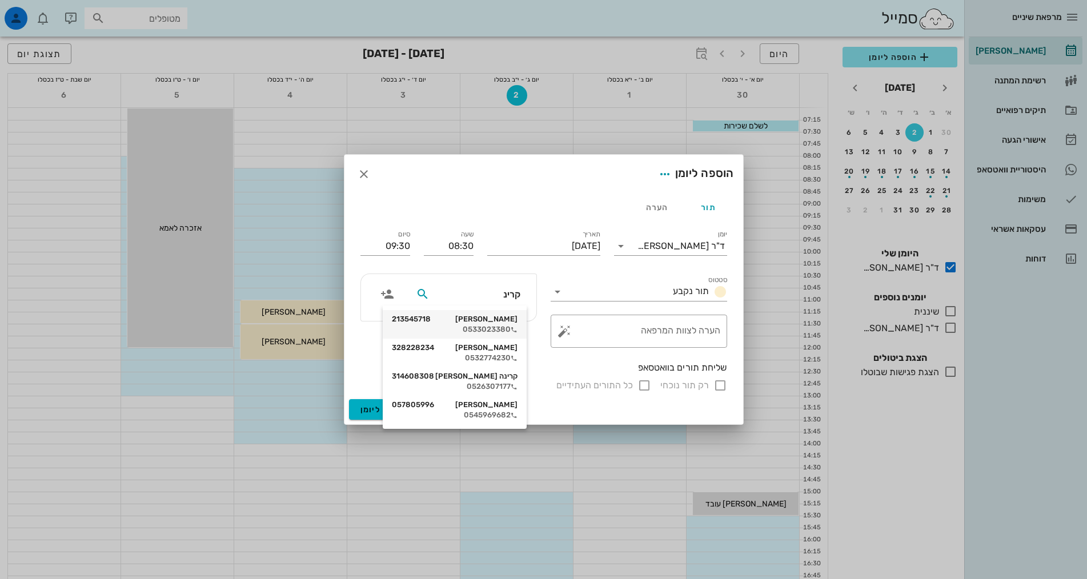 The height and width of the screenshot is (579, 1087). I want to click on span: תור נקבע, so click(691, 291).